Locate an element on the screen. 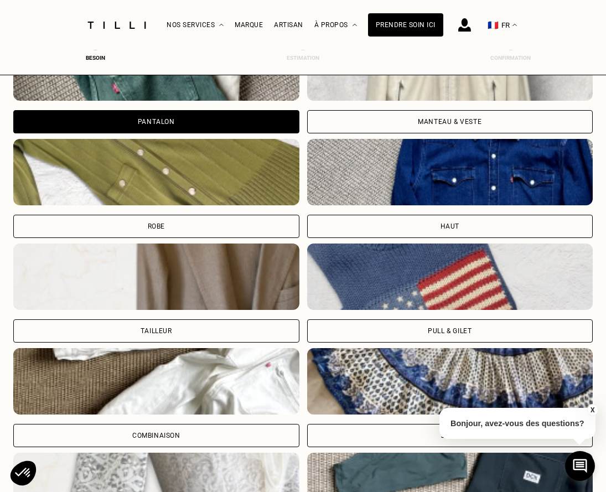  img: menu déroulant is located at coordinates (515, 25).